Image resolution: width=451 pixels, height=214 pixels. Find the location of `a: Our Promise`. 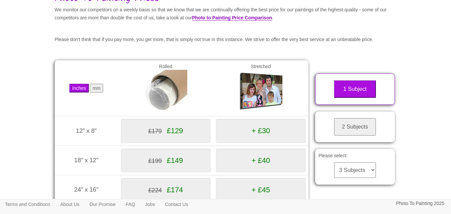

a: Our Promise is located at coordinates (103, 204).